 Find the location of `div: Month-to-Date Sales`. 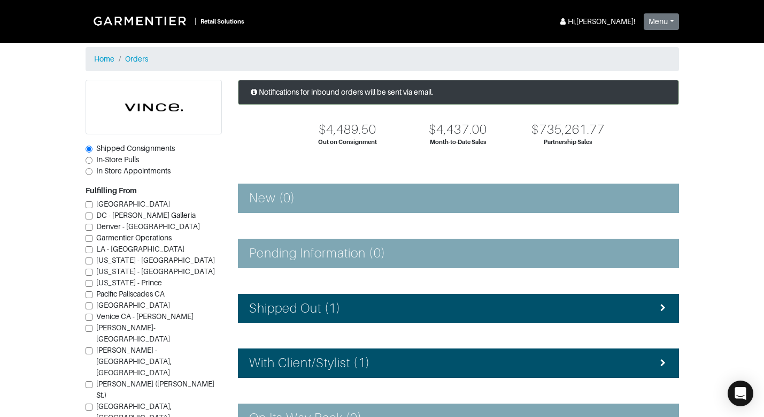

div: Month-to-Date Sales is located at coordinates (458, 142).